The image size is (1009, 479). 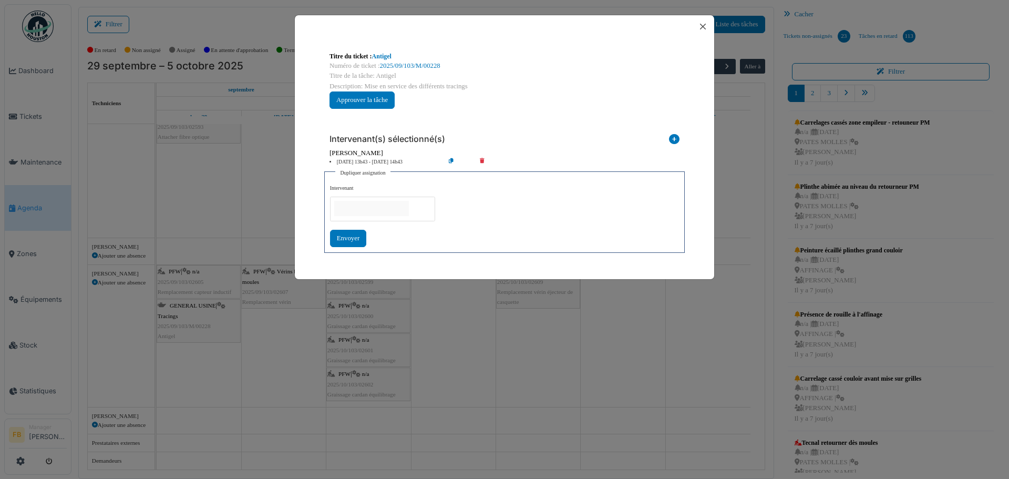 I want to click on div: Dupliquer assignation, so click(x=363, y=172).